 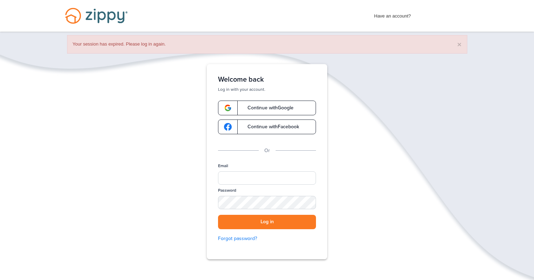 What do you see at coordinates (267, 222) in the screenshot?
I see `button: Log in` at bounding box center [267, 222].